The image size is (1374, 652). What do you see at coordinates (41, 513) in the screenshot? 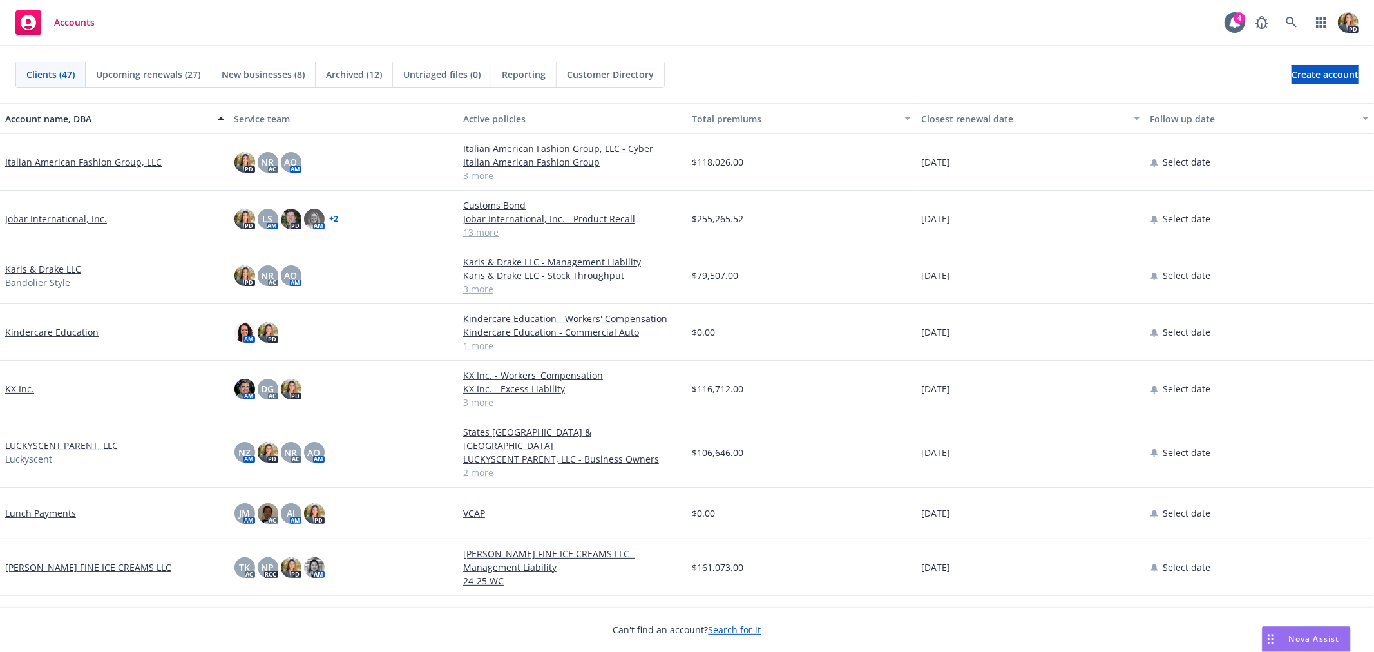
I see `a: Lunch Payments` at bounding box center [41, 513].